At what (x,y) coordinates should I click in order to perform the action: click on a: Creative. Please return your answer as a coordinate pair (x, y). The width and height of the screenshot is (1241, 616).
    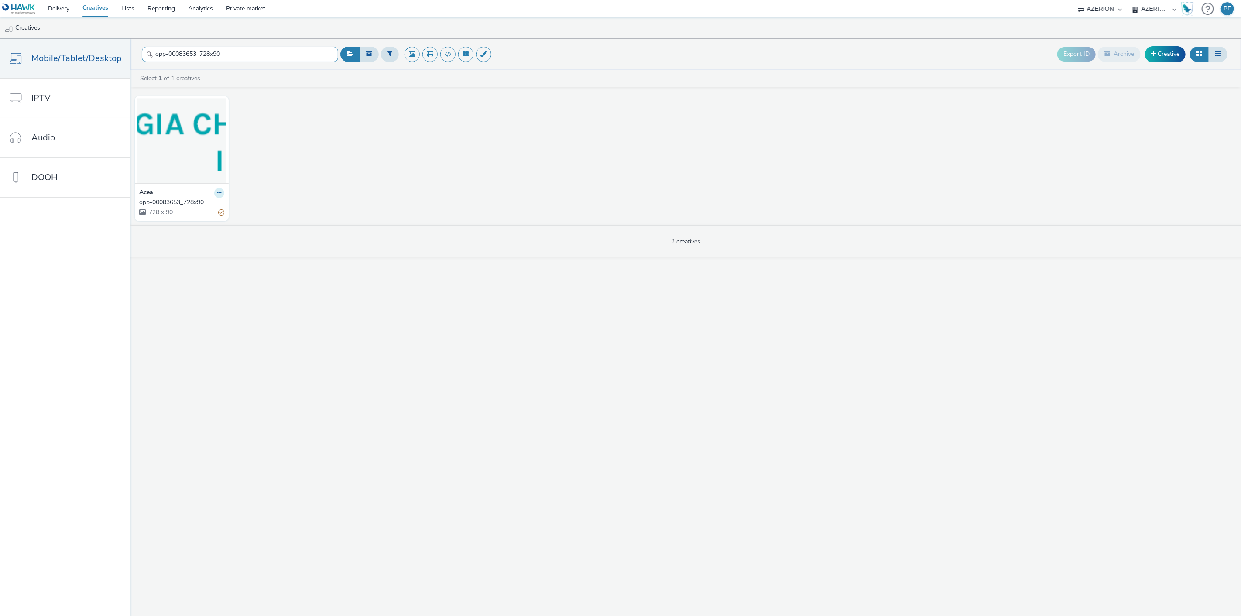
    Looking at the image, I should click on (1165, 54).